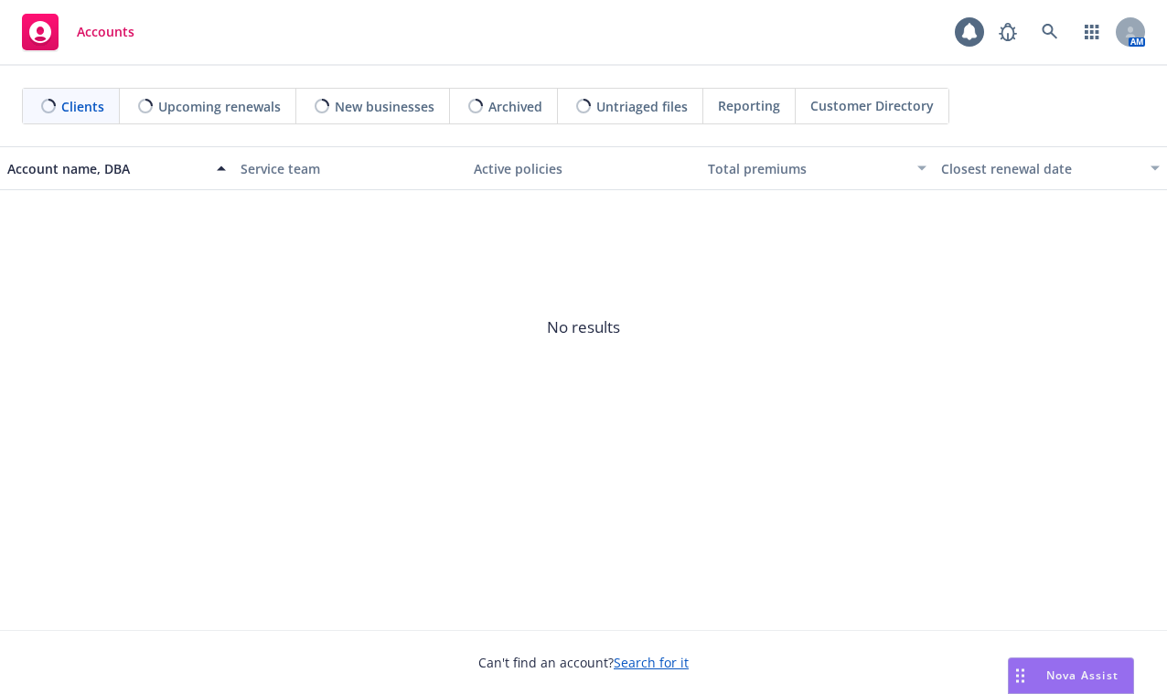 This screenshot has width=1167, height=694. Describe the element at coordinates (1092, 32) in the screenshot. I see `a: Switch app` at that location.